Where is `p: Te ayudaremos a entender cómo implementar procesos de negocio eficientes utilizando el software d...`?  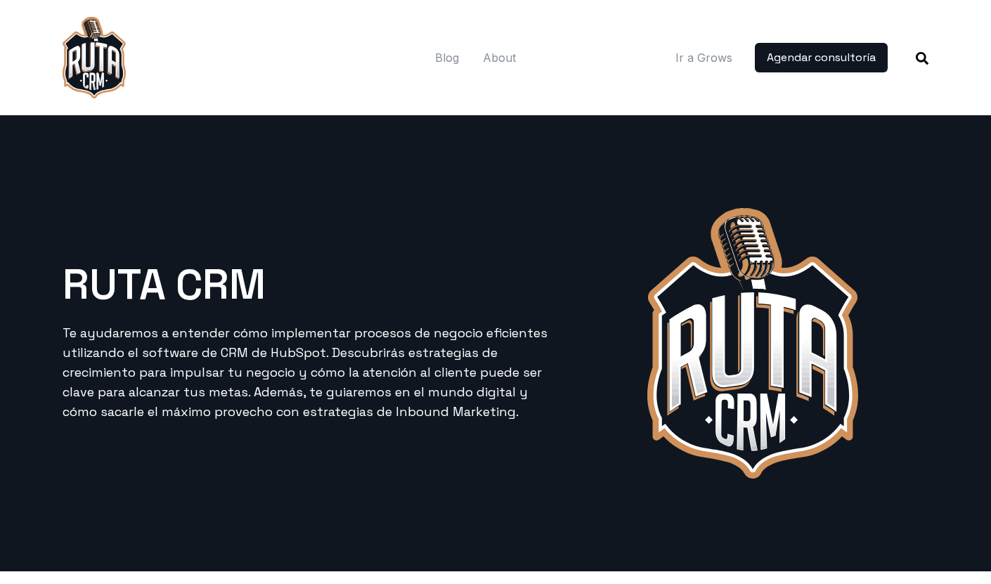
p: Te ayudaremos a entender cómo implementar procesos de negocio eficientes utilizando el software d... is located at coordinates (311, 373).